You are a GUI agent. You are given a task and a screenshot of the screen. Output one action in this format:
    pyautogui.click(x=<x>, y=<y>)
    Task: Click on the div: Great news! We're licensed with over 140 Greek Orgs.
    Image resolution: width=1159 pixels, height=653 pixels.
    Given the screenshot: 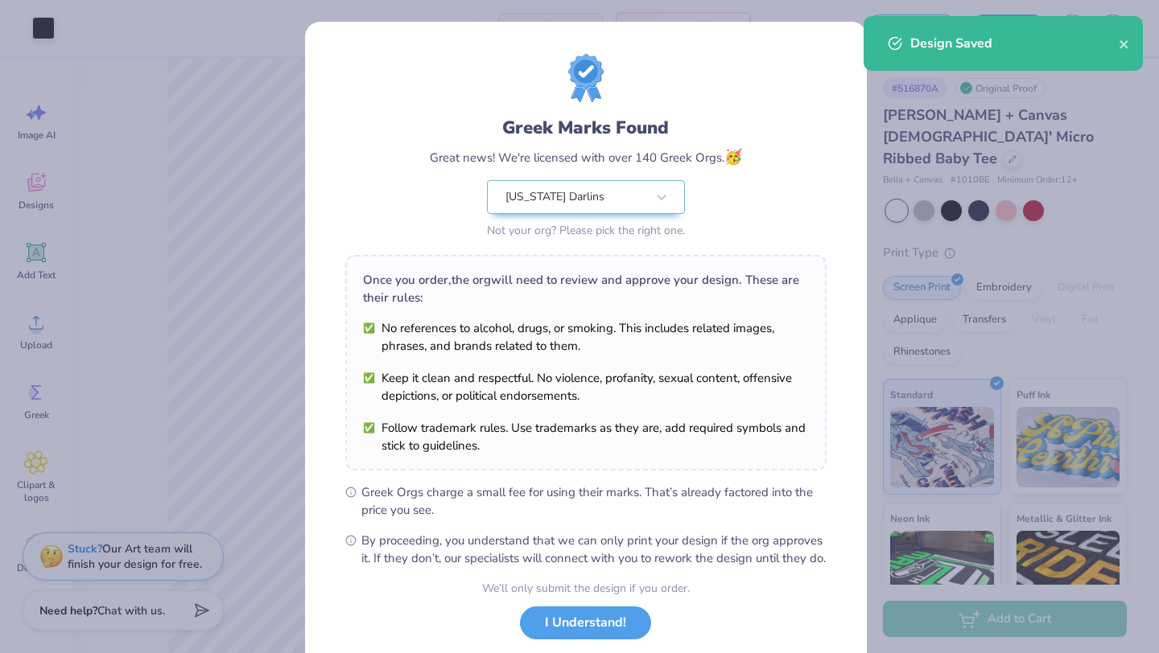 What is the action you would take?
    pyautogui.click(x=586, y=157)
    